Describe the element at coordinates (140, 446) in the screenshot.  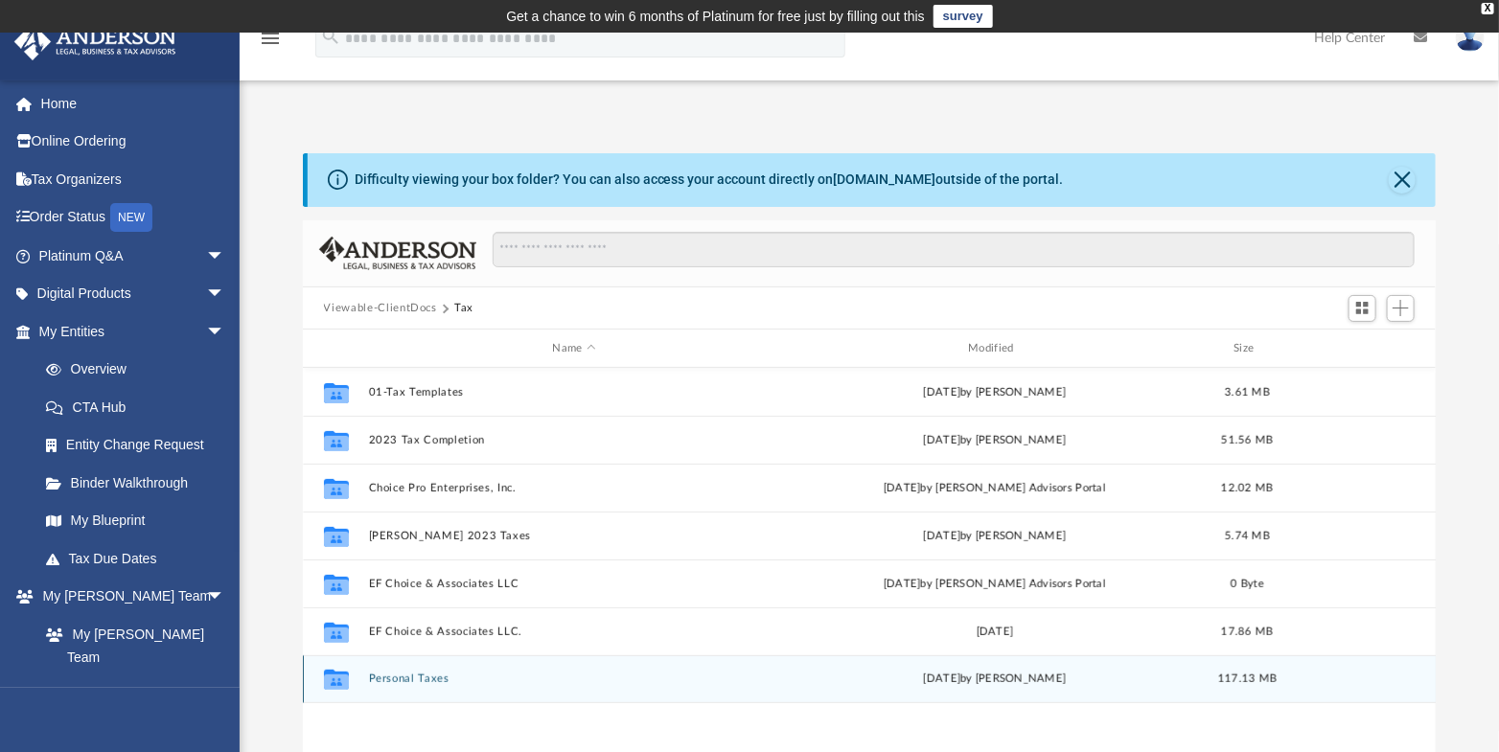
I see `a: Entity Change Request` at that location.